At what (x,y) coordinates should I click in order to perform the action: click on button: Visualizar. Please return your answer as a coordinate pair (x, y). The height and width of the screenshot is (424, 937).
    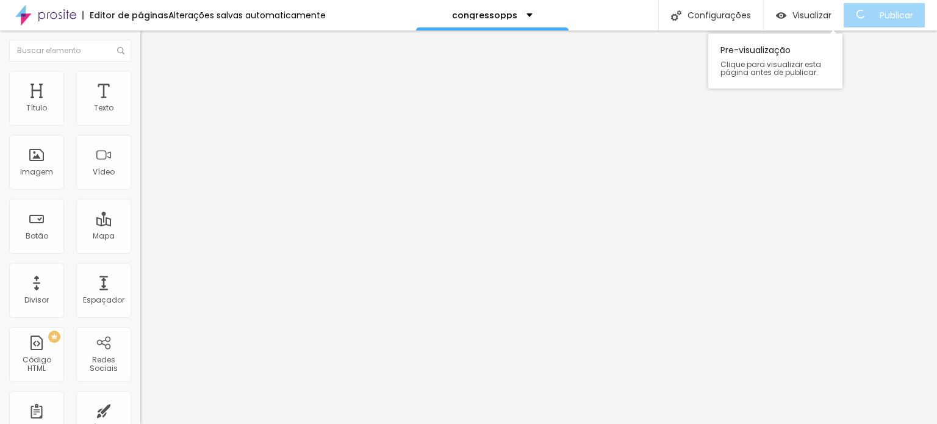
    Looking at the image, I should click on (803, 15).